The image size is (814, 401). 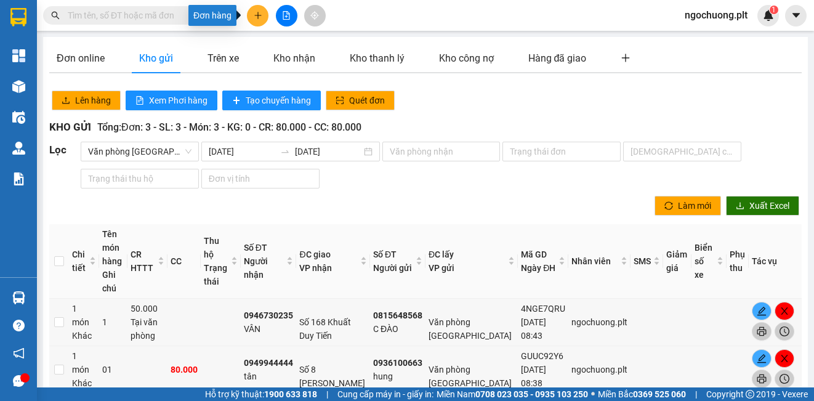 I want to click on div: Kho gửi, so click(x=156, y=58).